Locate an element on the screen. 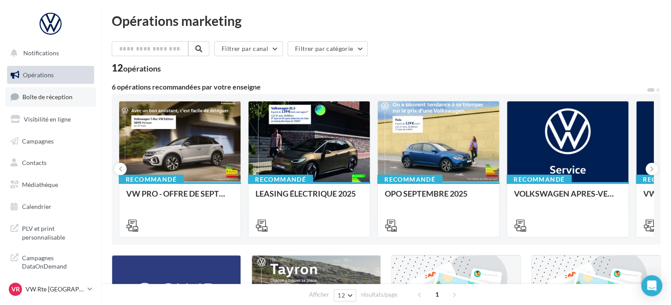 The image size is (671, 305). a: Calendrier is located at coordinates (51, 207).